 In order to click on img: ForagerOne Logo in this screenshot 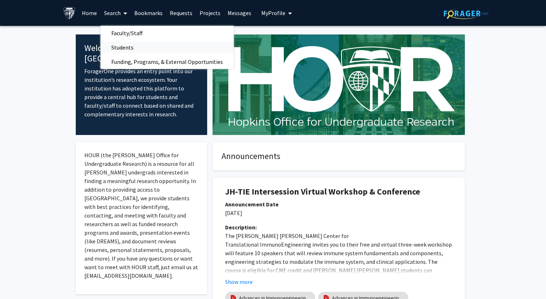, I will do `click(466, 13)`.